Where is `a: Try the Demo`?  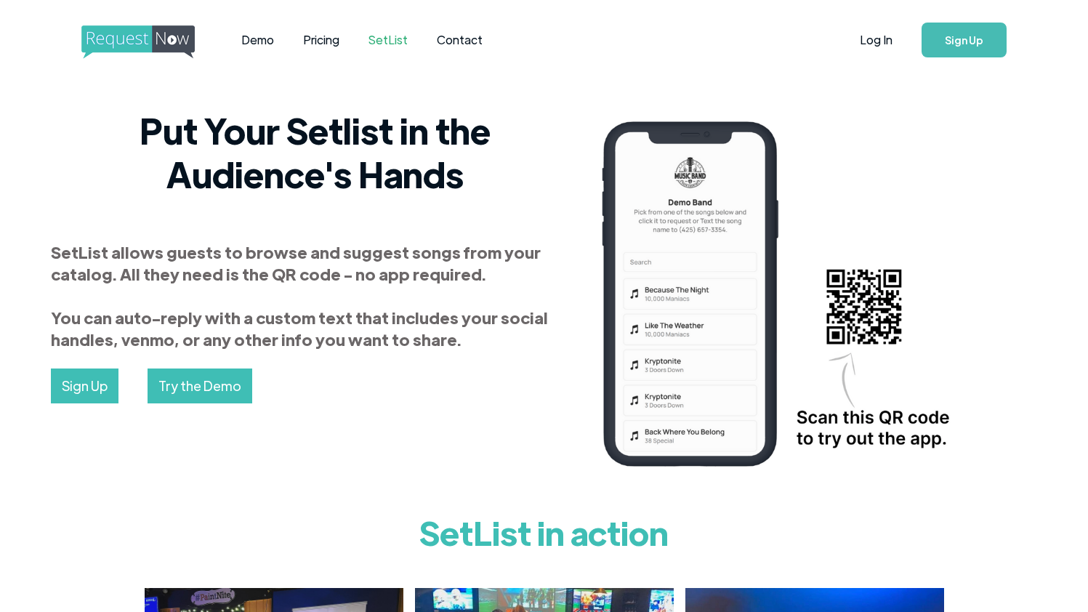
a: Try the Demo is located at coordinates (200, 386).